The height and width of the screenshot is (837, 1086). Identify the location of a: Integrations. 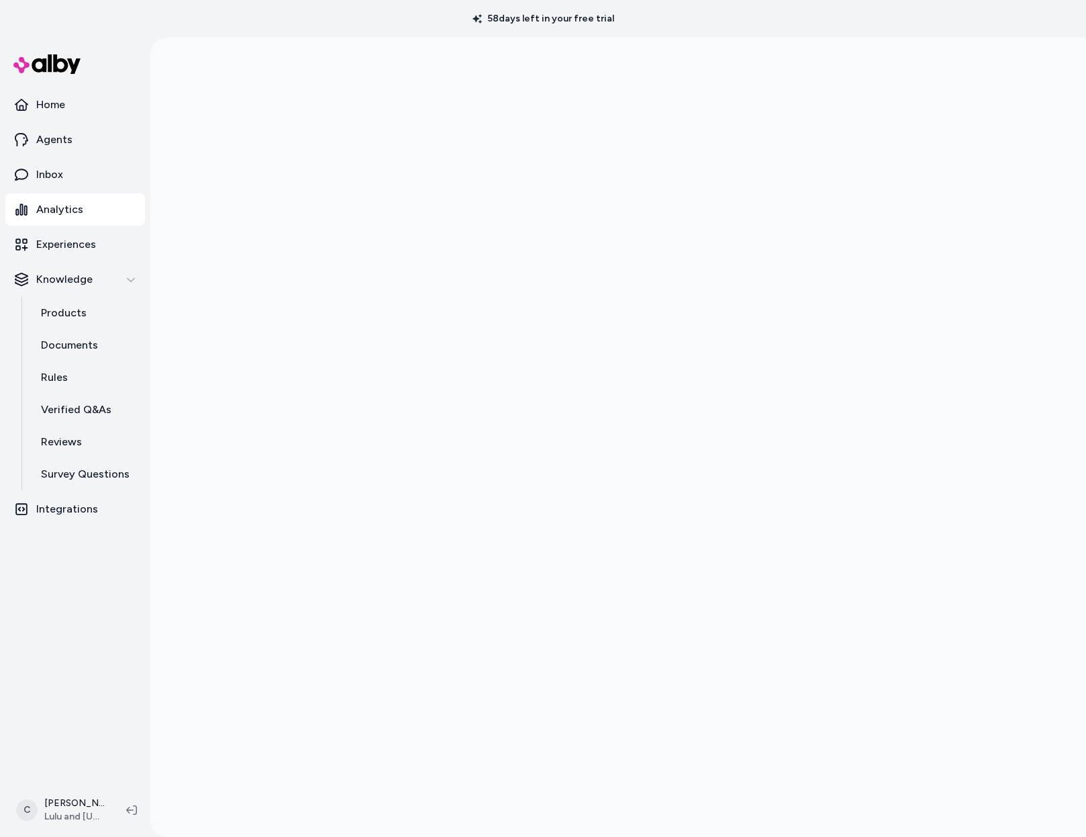
(75, 509).